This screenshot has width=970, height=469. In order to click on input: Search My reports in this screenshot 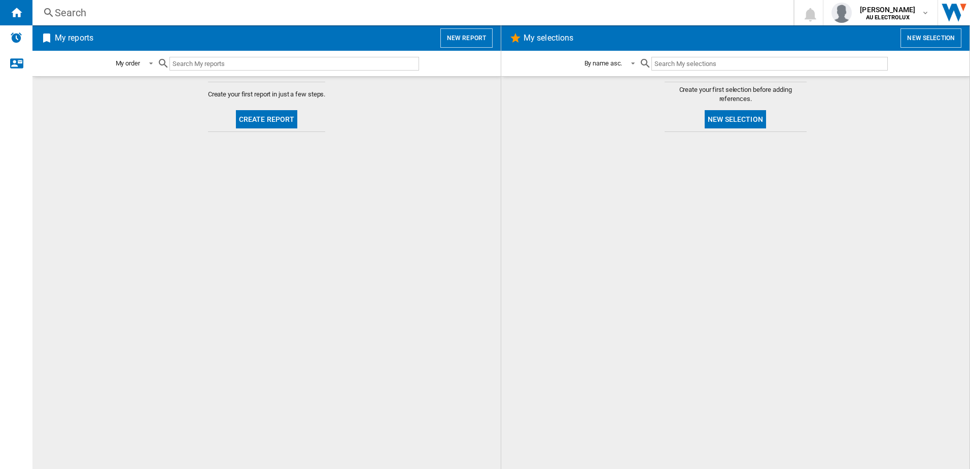, I will do `click(294, 63)`.